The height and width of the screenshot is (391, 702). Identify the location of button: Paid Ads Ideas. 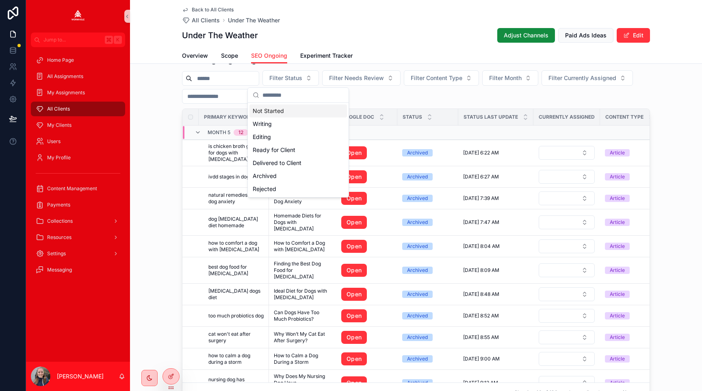
(586, 35).